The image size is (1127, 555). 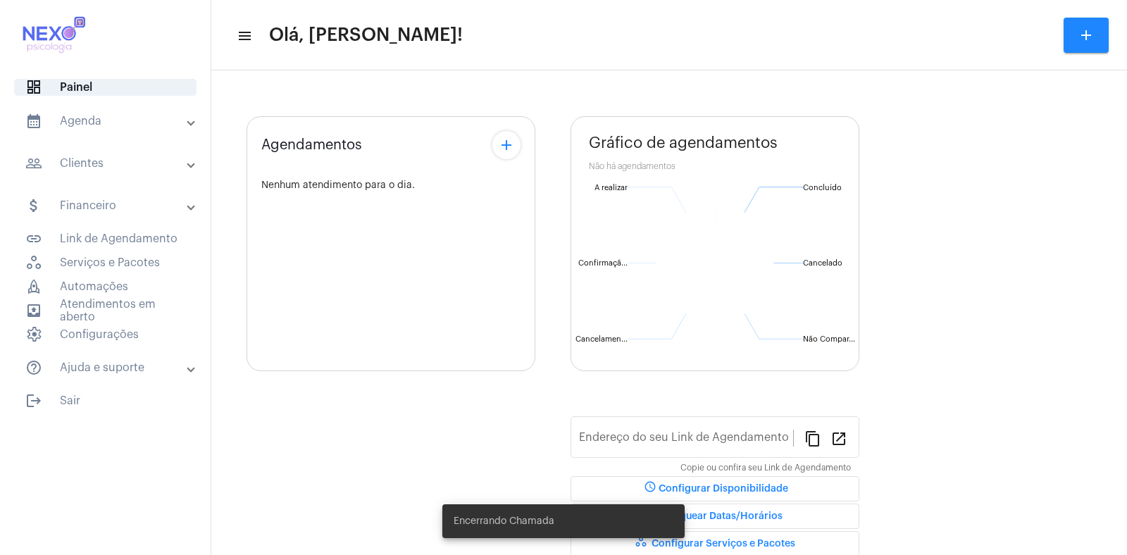 I want to click on span: Atendimentos em aberto, so click(x=105, y=311).